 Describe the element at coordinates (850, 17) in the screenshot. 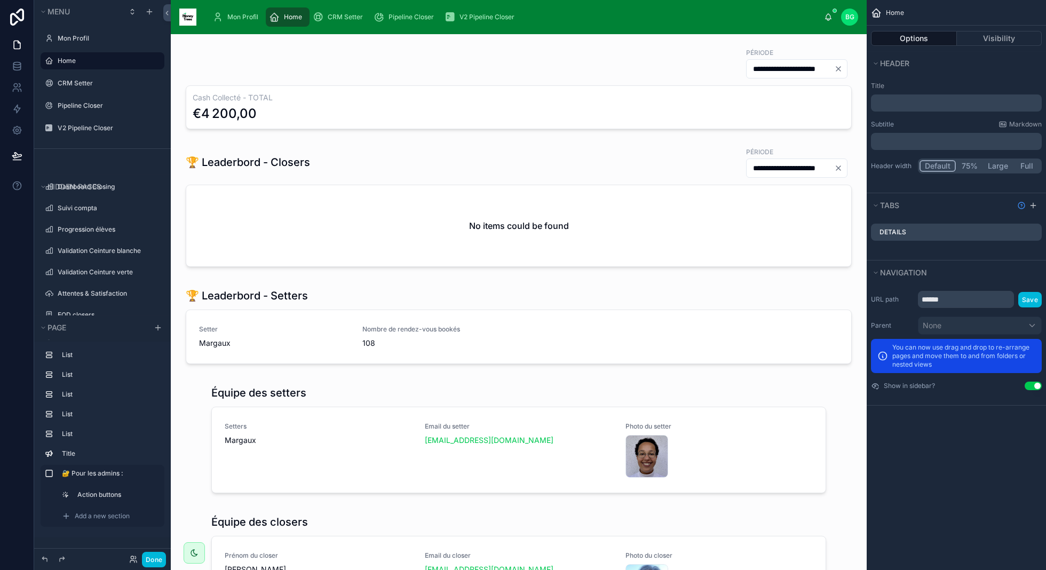

I see `span: BG` at that location.